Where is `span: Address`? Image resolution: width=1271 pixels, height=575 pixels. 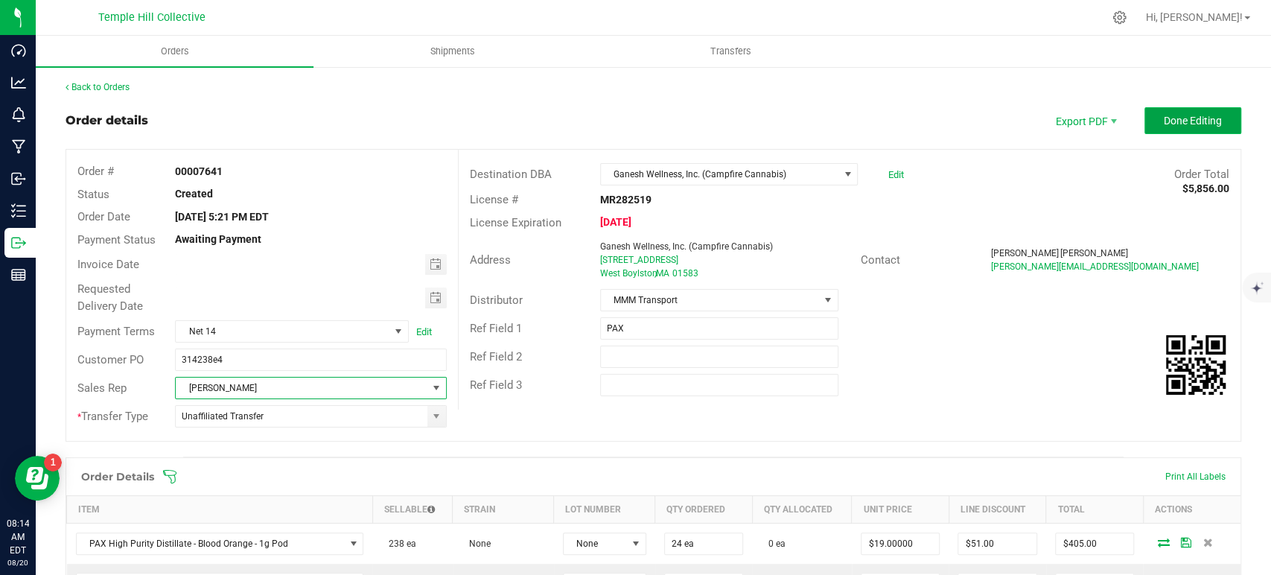 span: Address is located at coordinates (490, 260).